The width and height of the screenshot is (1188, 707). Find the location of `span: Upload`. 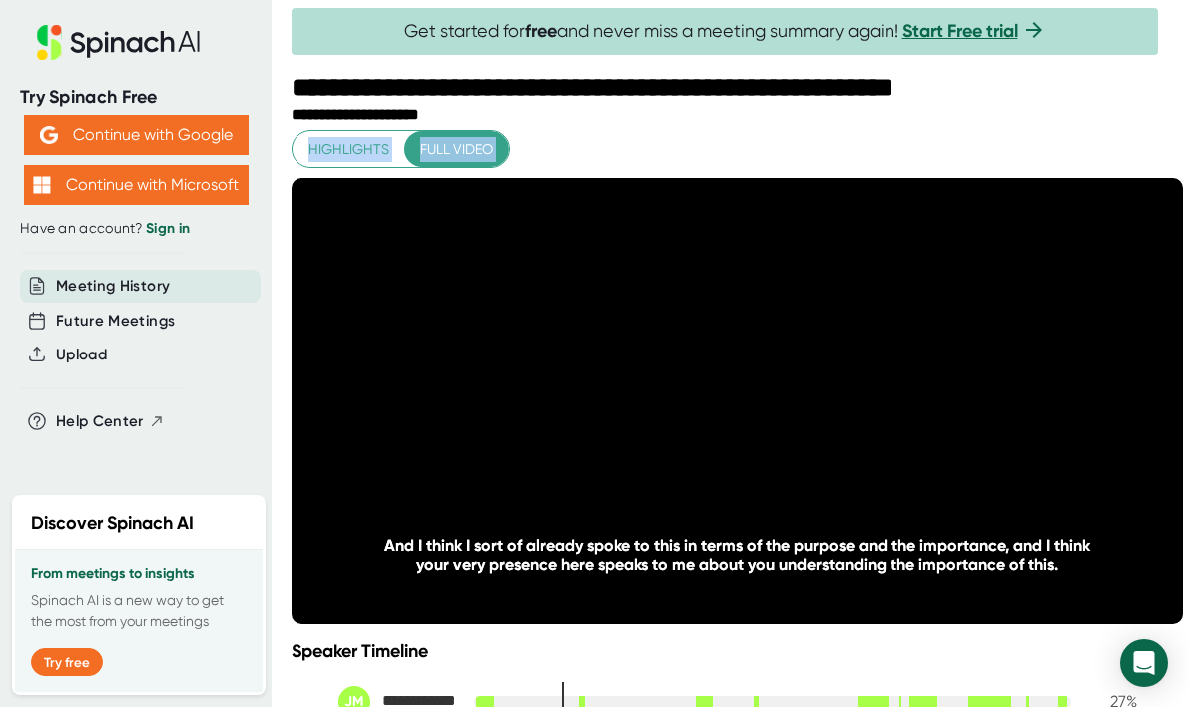

span: Upload is located at coordinates (81, 354).